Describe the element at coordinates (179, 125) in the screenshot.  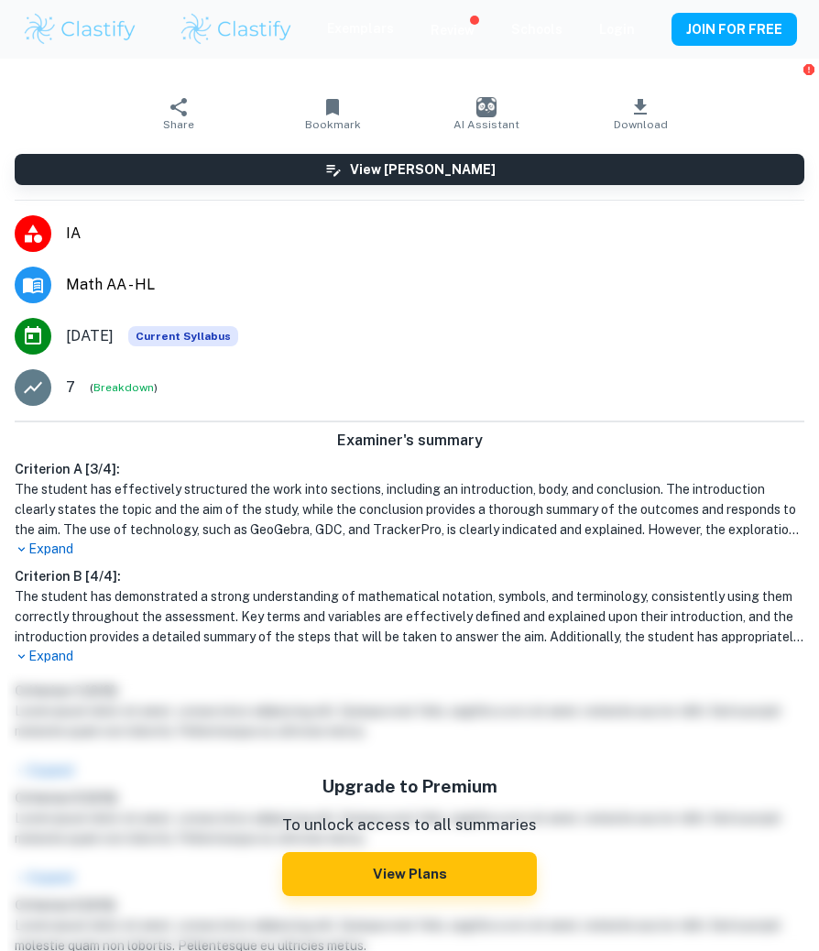
I see `span: Share` at that location.